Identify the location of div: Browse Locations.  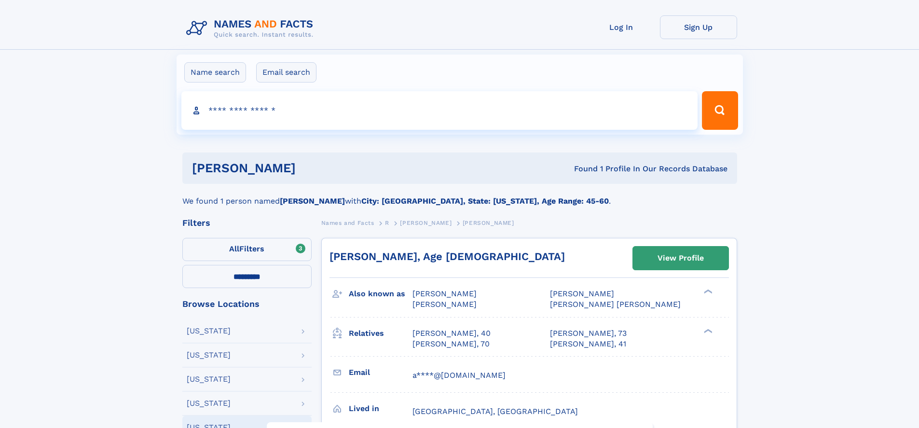
(247, 304).